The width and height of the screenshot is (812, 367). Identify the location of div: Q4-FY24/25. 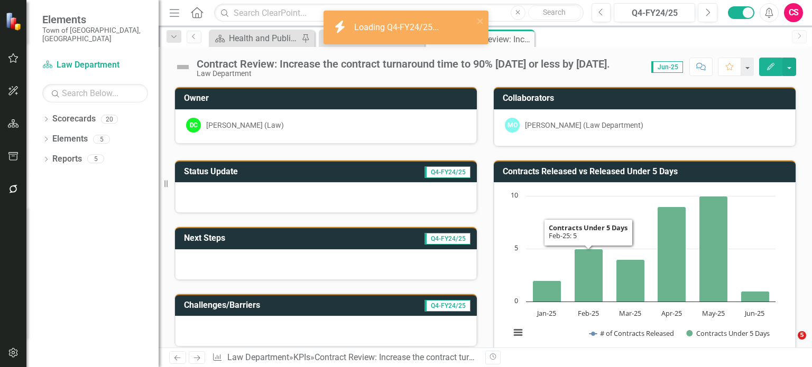
(655, 13).